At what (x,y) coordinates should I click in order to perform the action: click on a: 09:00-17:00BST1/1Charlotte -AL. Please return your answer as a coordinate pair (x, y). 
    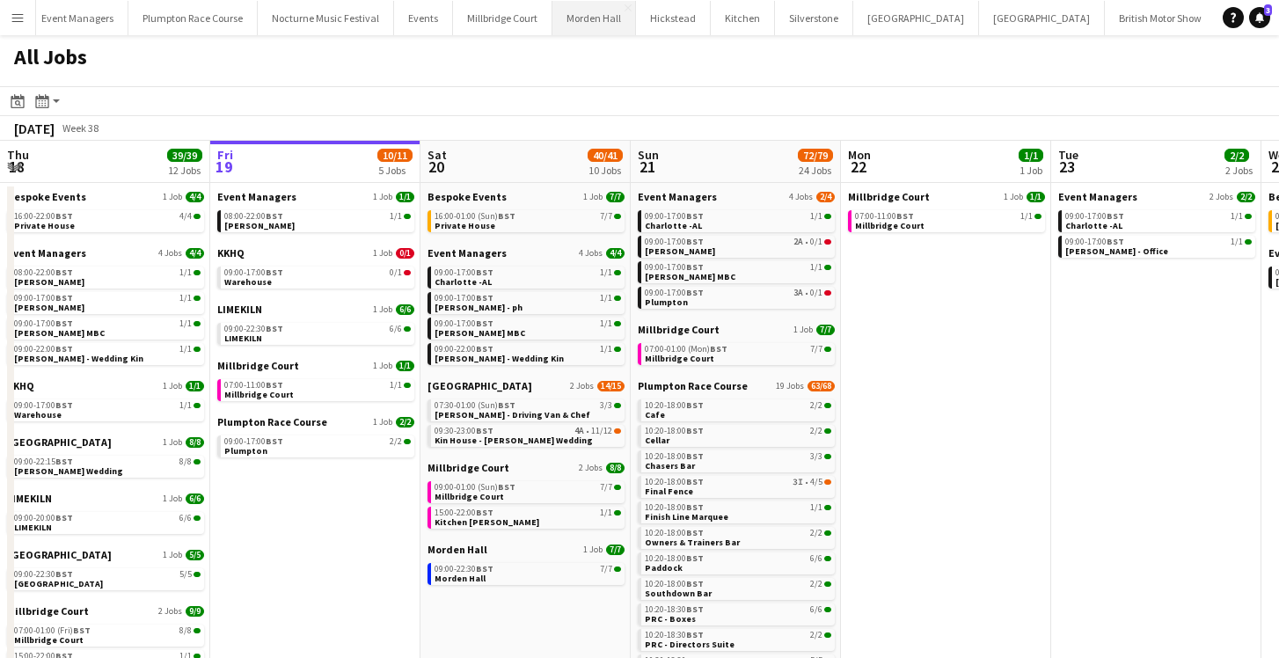
    Looking at the image, I should click on (528, 276).